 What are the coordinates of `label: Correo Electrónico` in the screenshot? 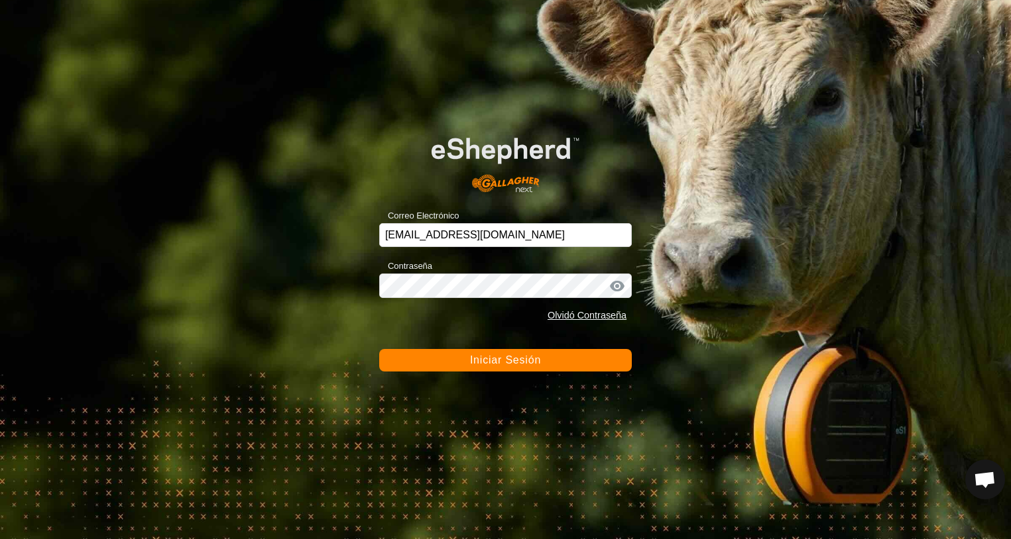 It's located at (419, 216).